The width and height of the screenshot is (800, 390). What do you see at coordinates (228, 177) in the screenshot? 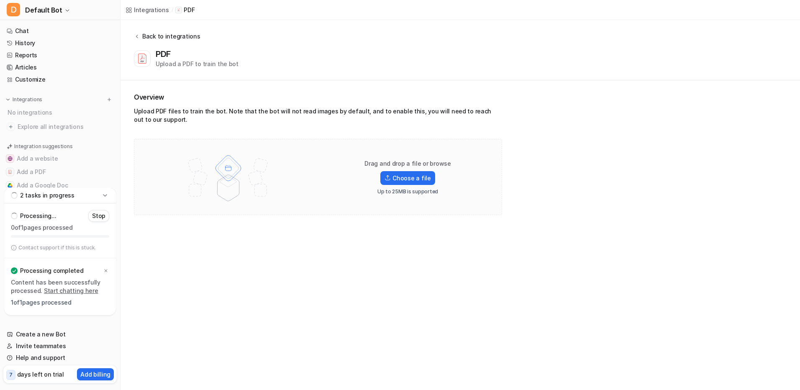
I see `img: File upload illustration` at bounding box center [228, 177].